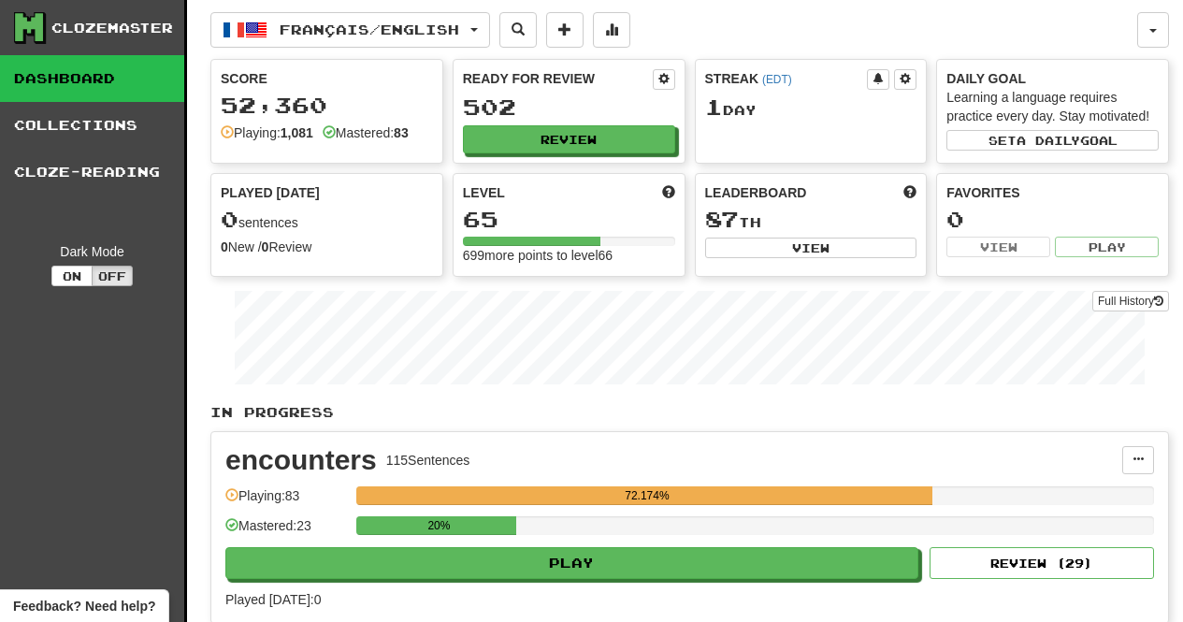 The height and width of the screenshot is (622, 1183). What do you see at coordinates (286, 531) in the screenshot?
I see `div: Mastered: 23` at bounding box center [286, 531].